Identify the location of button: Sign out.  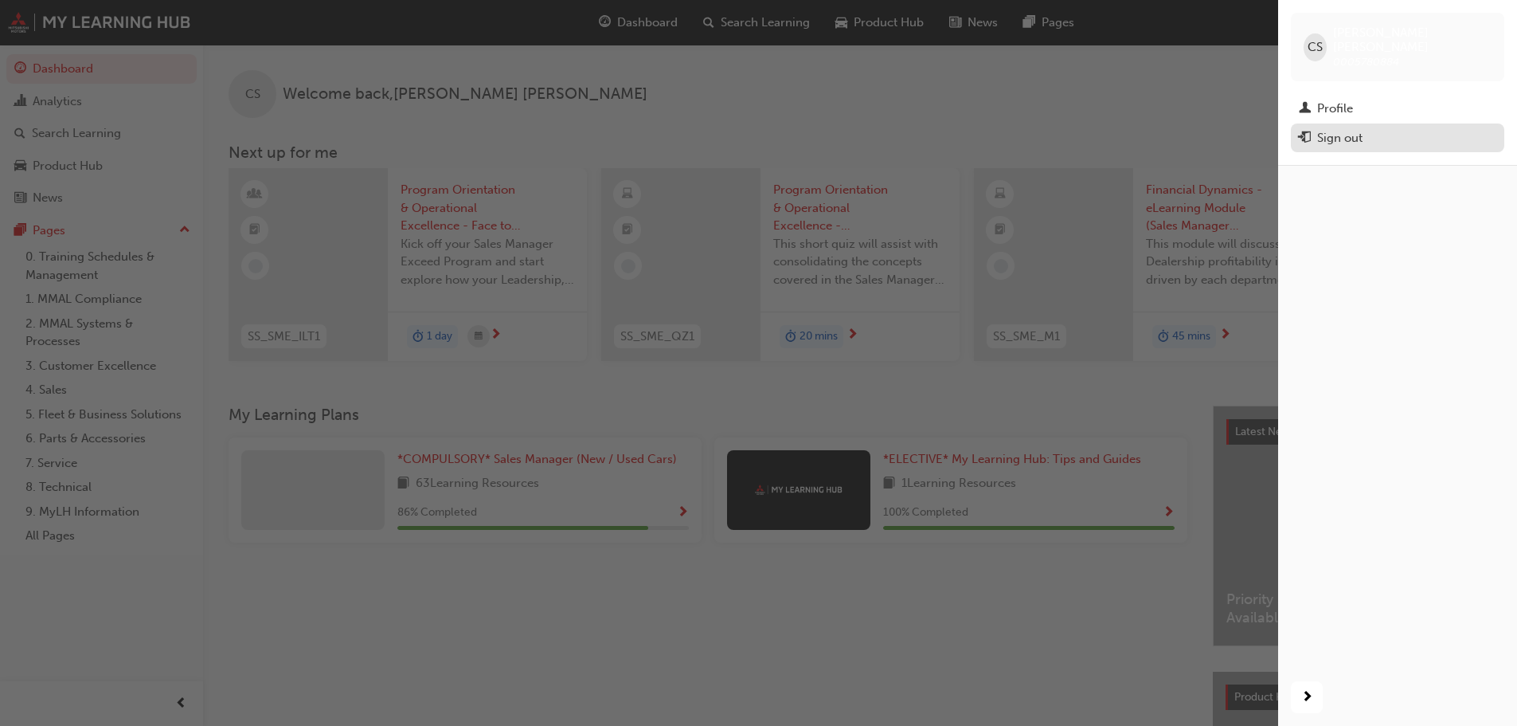
(1398, 138).